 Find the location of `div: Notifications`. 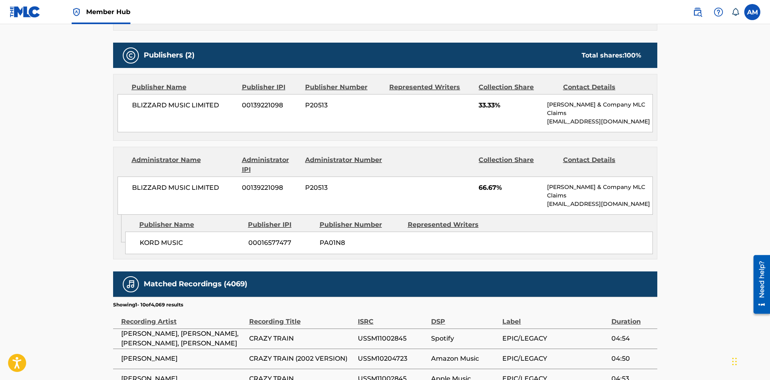

div: Notifications is located at coordinates (735, 12).